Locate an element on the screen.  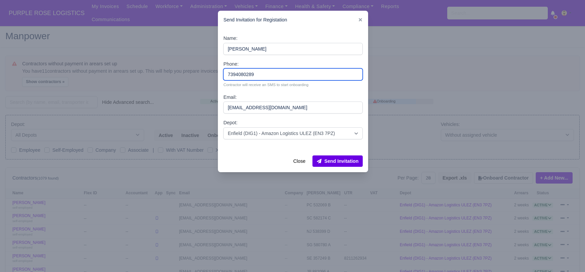
label: Depot: is located at coordinates (230, 123).